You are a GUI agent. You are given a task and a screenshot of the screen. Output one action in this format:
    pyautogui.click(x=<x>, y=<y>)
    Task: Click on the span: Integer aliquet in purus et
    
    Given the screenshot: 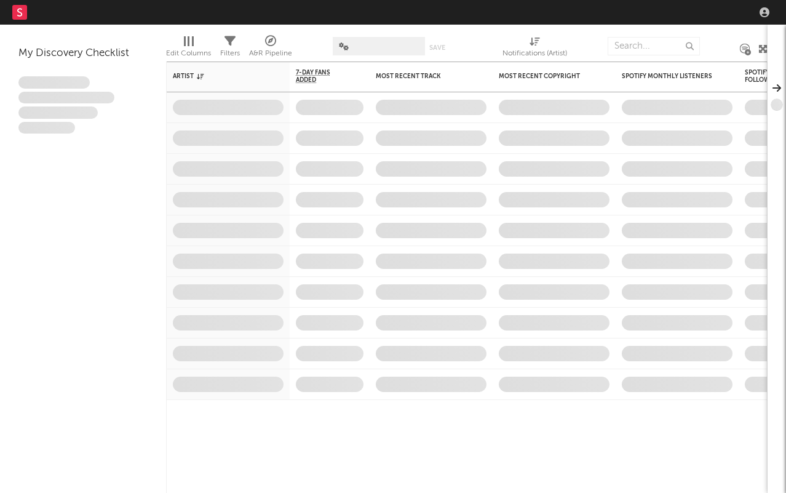 What is the action you would take?
    pyautogui.click(x=66, y=98)
    